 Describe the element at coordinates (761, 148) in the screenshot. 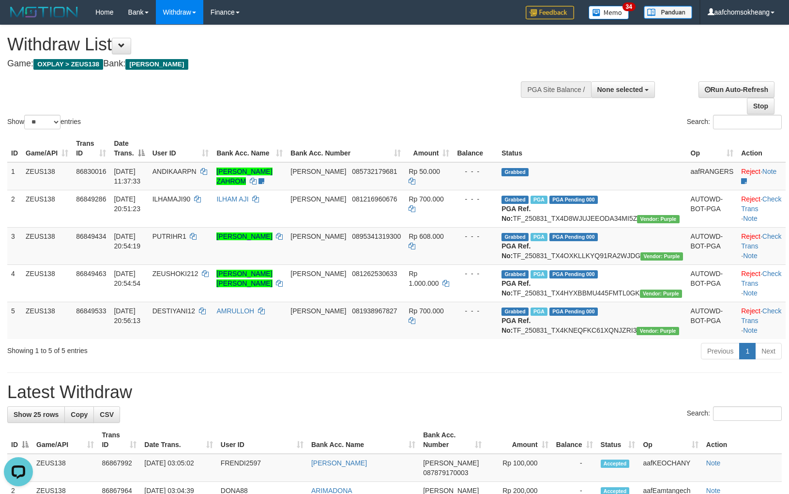

I see `th: Action` at that location.